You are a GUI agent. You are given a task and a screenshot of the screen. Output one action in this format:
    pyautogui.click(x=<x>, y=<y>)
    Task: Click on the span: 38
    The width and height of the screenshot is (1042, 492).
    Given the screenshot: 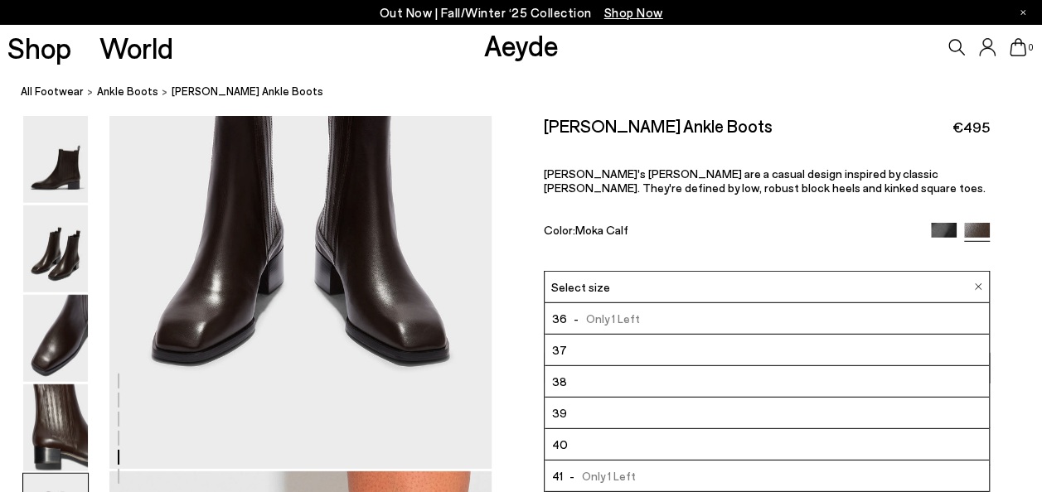 What is the action you would take?
    pyautogui.click(x=559, y=381)
    